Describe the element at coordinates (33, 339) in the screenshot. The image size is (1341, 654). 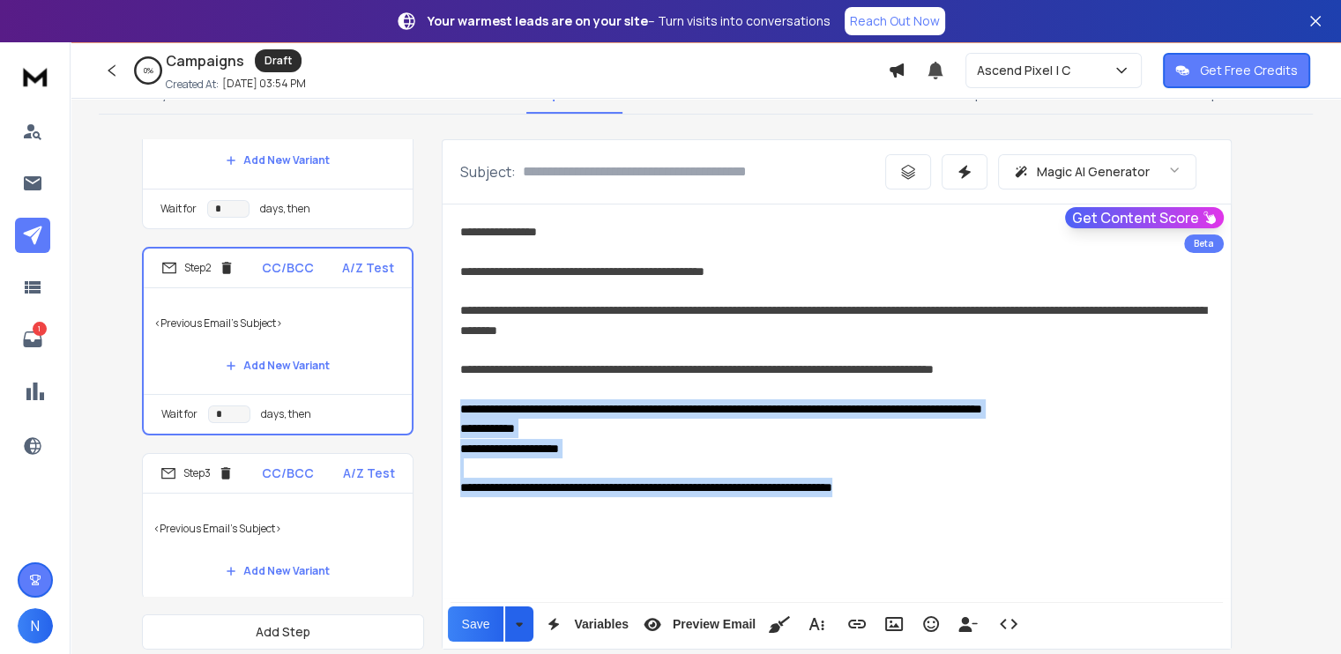
I see `a: 1` at that location.